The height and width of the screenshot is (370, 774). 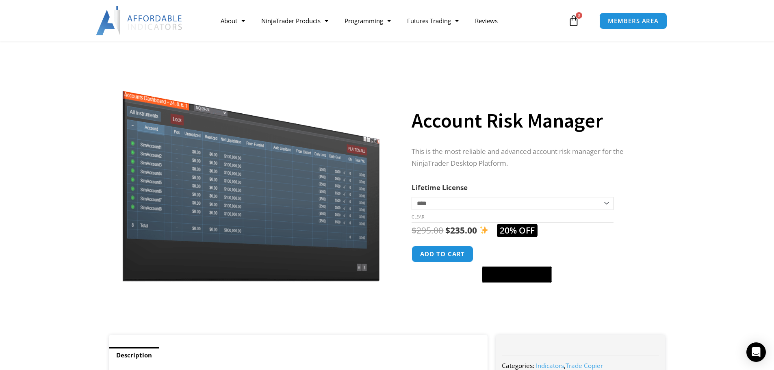 What do you see at coordinates (517, 230) in the screenshot?
I see `span: 20% OFF` at bounding box center [517, 230].